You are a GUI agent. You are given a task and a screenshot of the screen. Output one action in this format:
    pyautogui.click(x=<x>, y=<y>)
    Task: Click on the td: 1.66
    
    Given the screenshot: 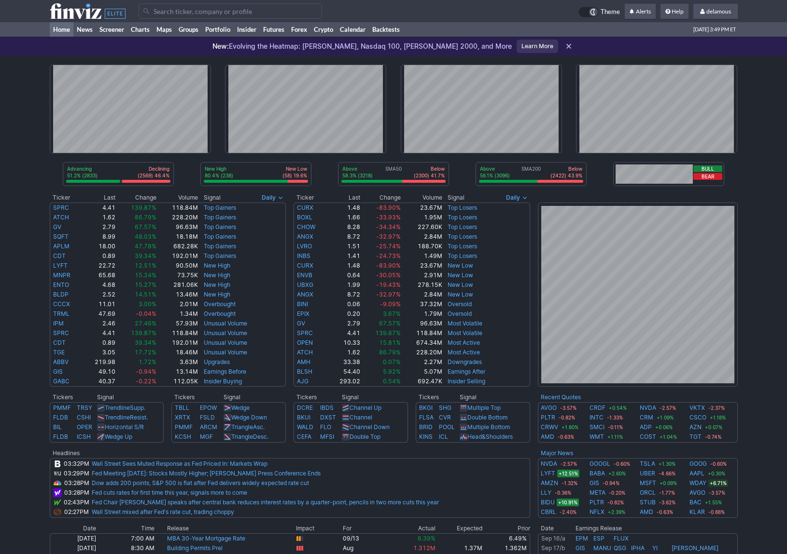 What is the action you would take?
    pyautogui.click(x=344, y=218)
    